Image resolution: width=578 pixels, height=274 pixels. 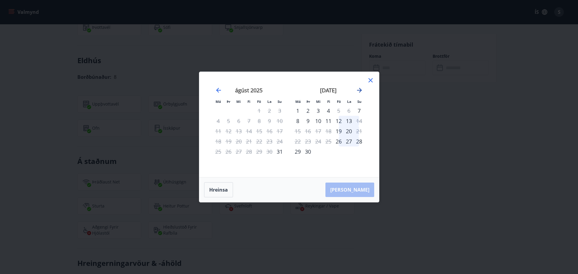 What do you see at coordinates (259, 152) in the screenshot?
I see `td: Not available. föstudagur, 29. ágúst 2025` at bounding box center [259, 152].